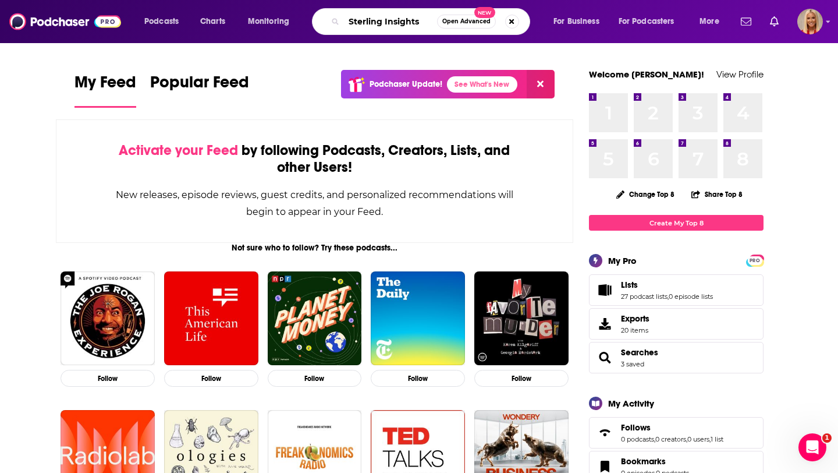 The image size is (838, 473). What do you see at coordinates (45, 23) in the screenshot?
I see `div: v 4.0.25` at bounding box center [45, 23].